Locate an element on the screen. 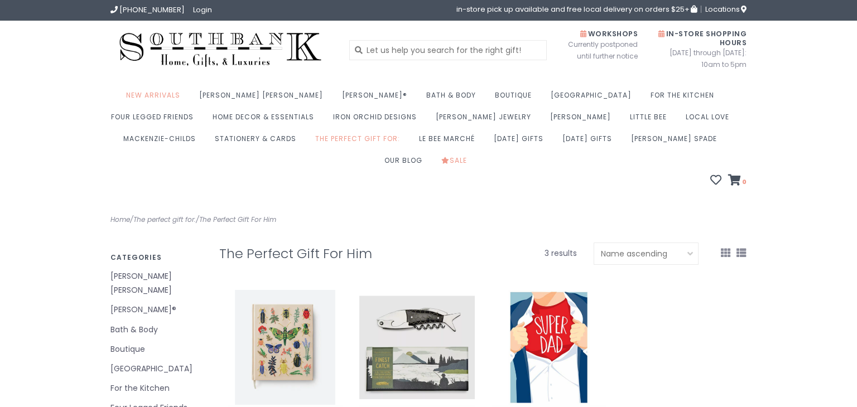 This screenshot has height=407, width=857. img: Curio Embroidered Sketchbook is located at coordinates (285, 348).